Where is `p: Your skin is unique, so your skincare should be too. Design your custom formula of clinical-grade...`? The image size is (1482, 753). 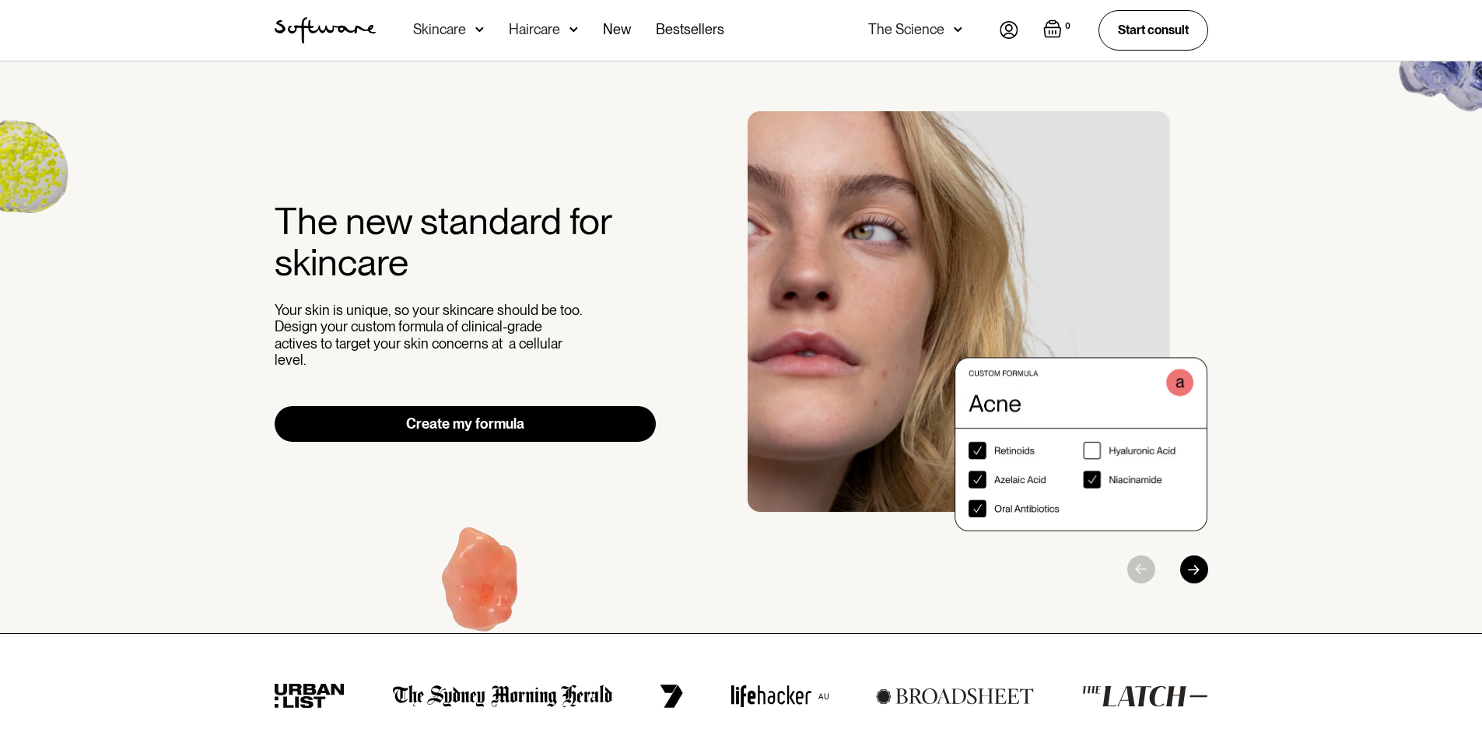
p: Your skin is unique, so your skincare should be too. Design your custom formula of clinical-grade... is located at coordinates (430, 335).